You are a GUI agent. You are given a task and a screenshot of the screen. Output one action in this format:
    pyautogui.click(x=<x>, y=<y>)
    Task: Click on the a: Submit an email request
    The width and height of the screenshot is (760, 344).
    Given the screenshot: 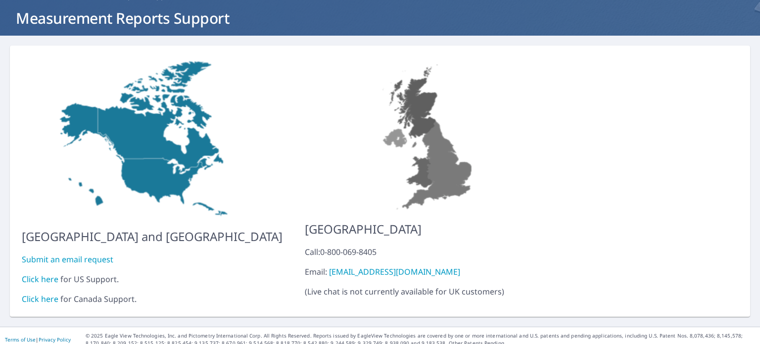 What is the action you would take?
    pyautogui.click(x=67, y=259)
    